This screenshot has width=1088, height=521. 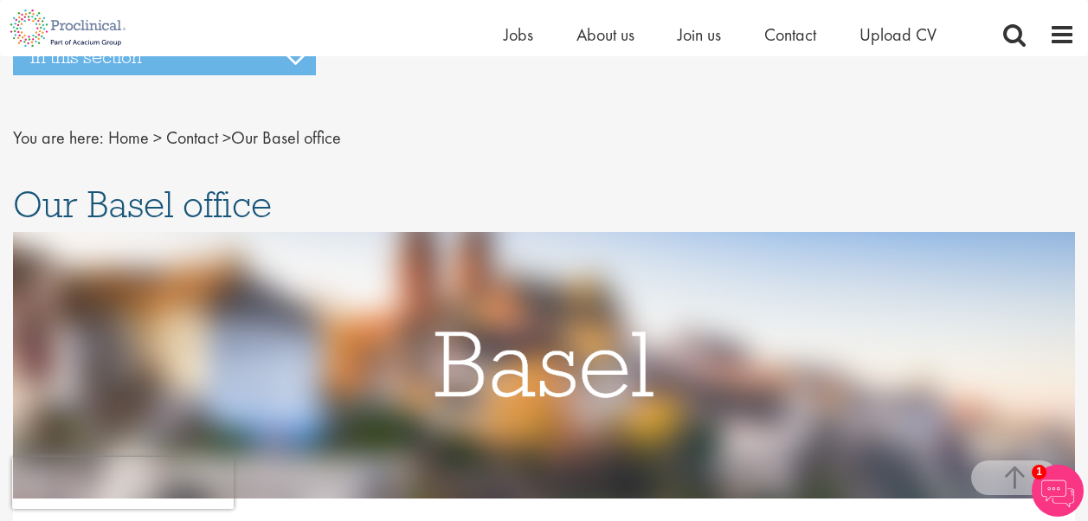 What do you see at coordinates (58, 138) in the screenshot?
I see `span: You are here:` at bounding box center [58, 138].